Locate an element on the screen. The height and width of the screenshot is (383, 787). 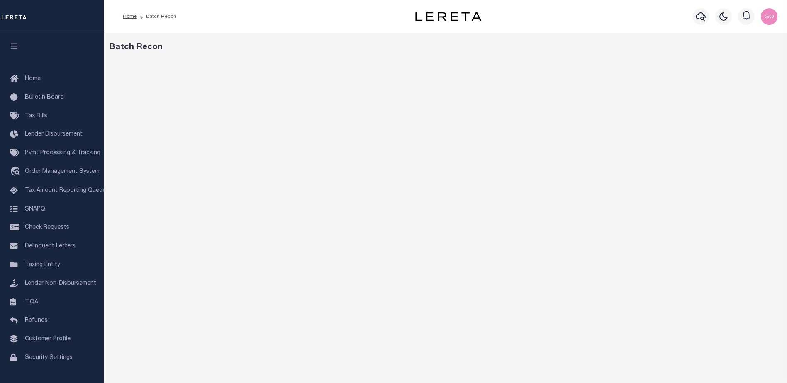
span: Delinquent Letters is located at coordinates (50, 246).